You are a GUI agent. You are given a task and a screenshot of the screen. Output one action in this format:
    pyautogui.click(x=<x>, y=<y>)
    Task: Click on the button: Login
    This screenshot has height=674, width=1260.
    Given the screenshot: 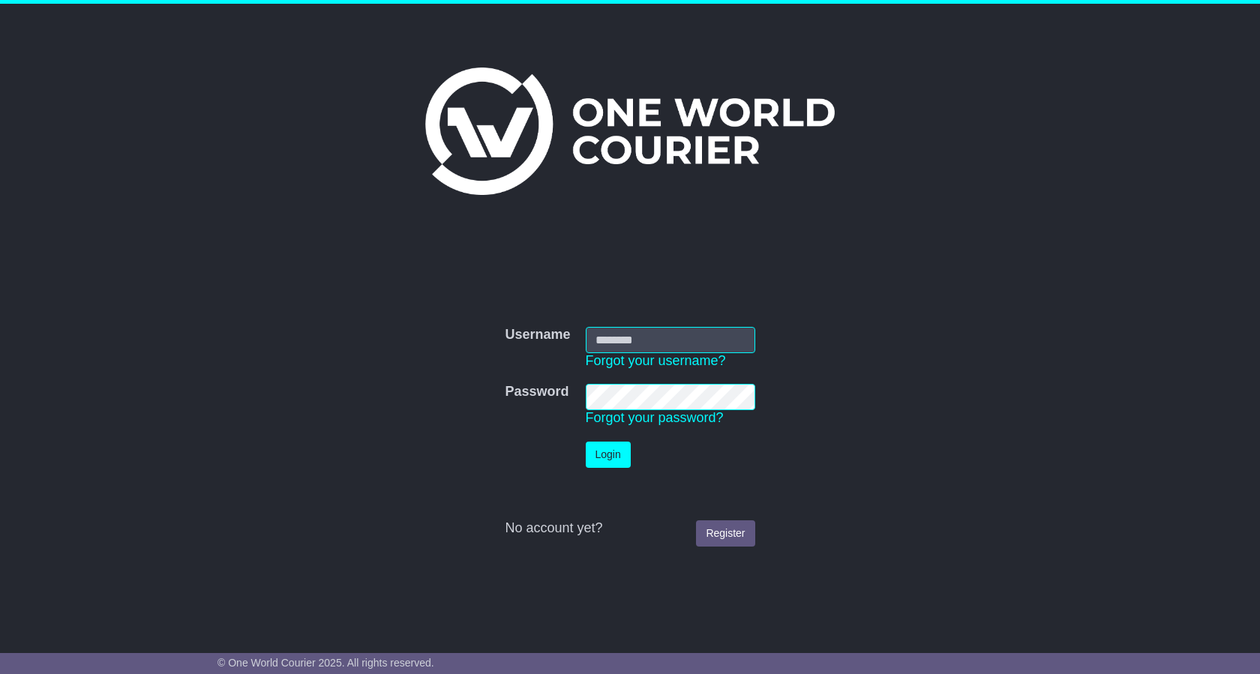 What is the action you would take?
    pyautogui.click(x=608, y=454)
    